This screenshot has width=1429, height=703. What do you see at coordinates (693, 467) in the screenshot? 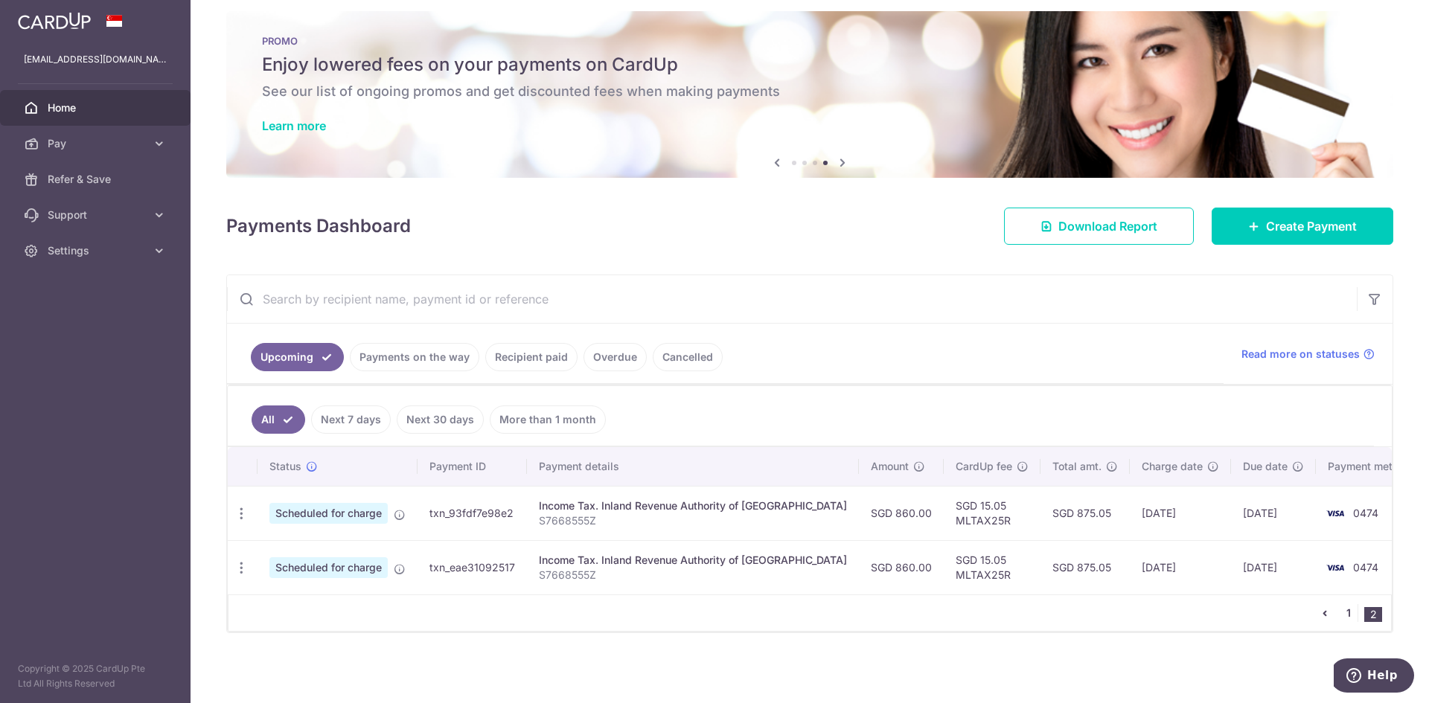
I see `th: Payment details` at bounding box center [693, 467].